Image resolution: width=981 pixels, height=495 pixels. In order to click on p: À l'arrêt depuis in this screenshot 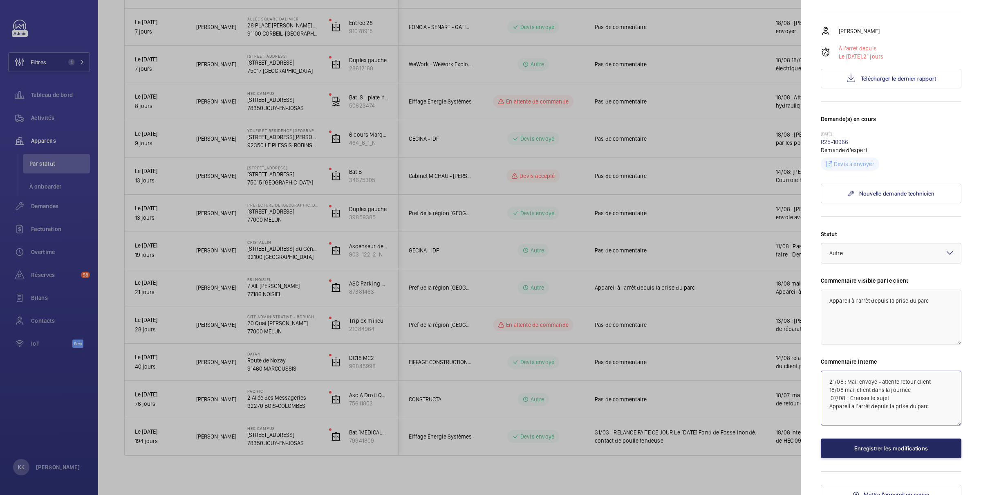, I will do `click(861, 48)`.